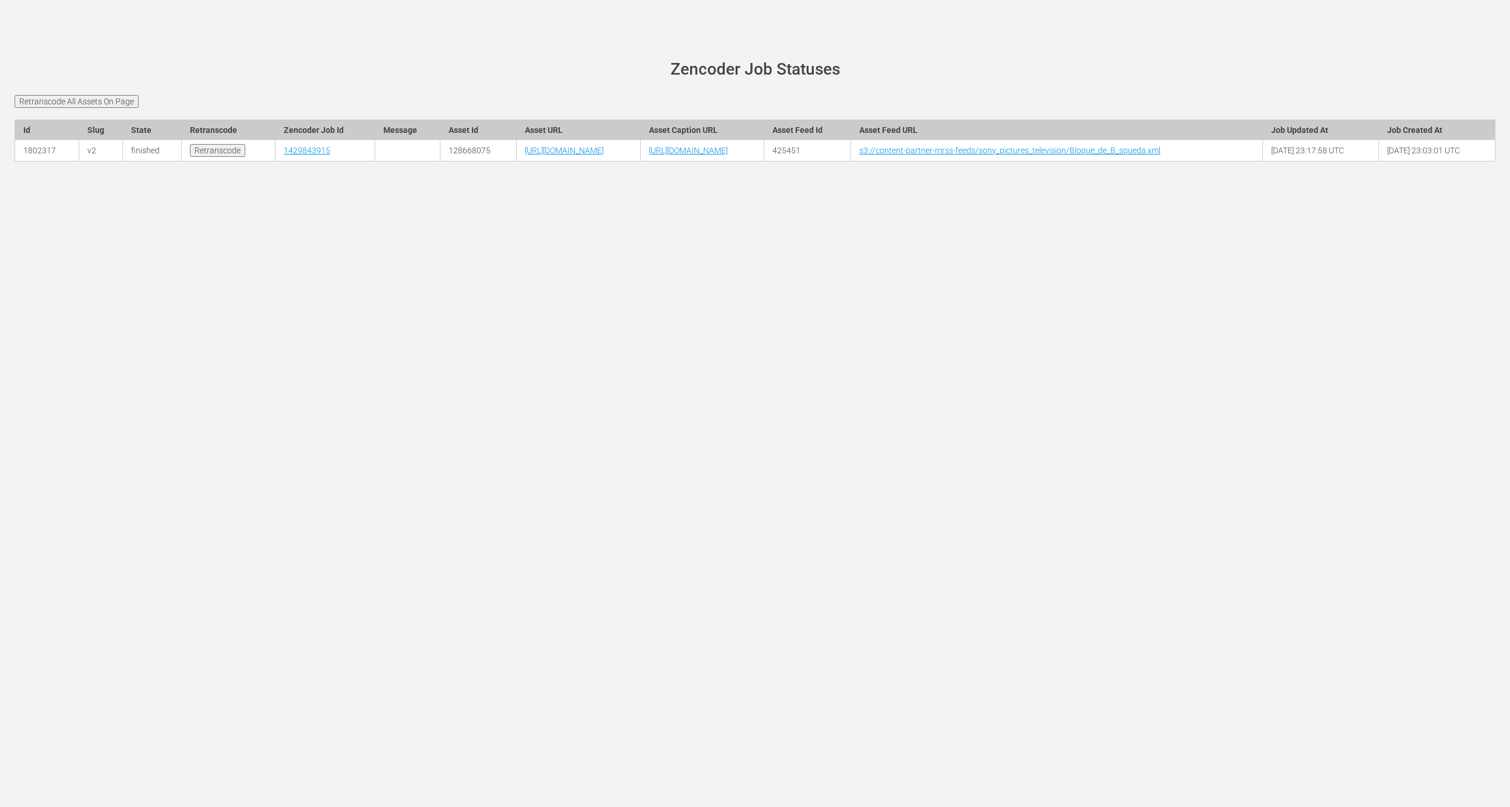  Describe the element at coordinates (307, 150) in the screenshot. I see `a: 1429843915` at that location.